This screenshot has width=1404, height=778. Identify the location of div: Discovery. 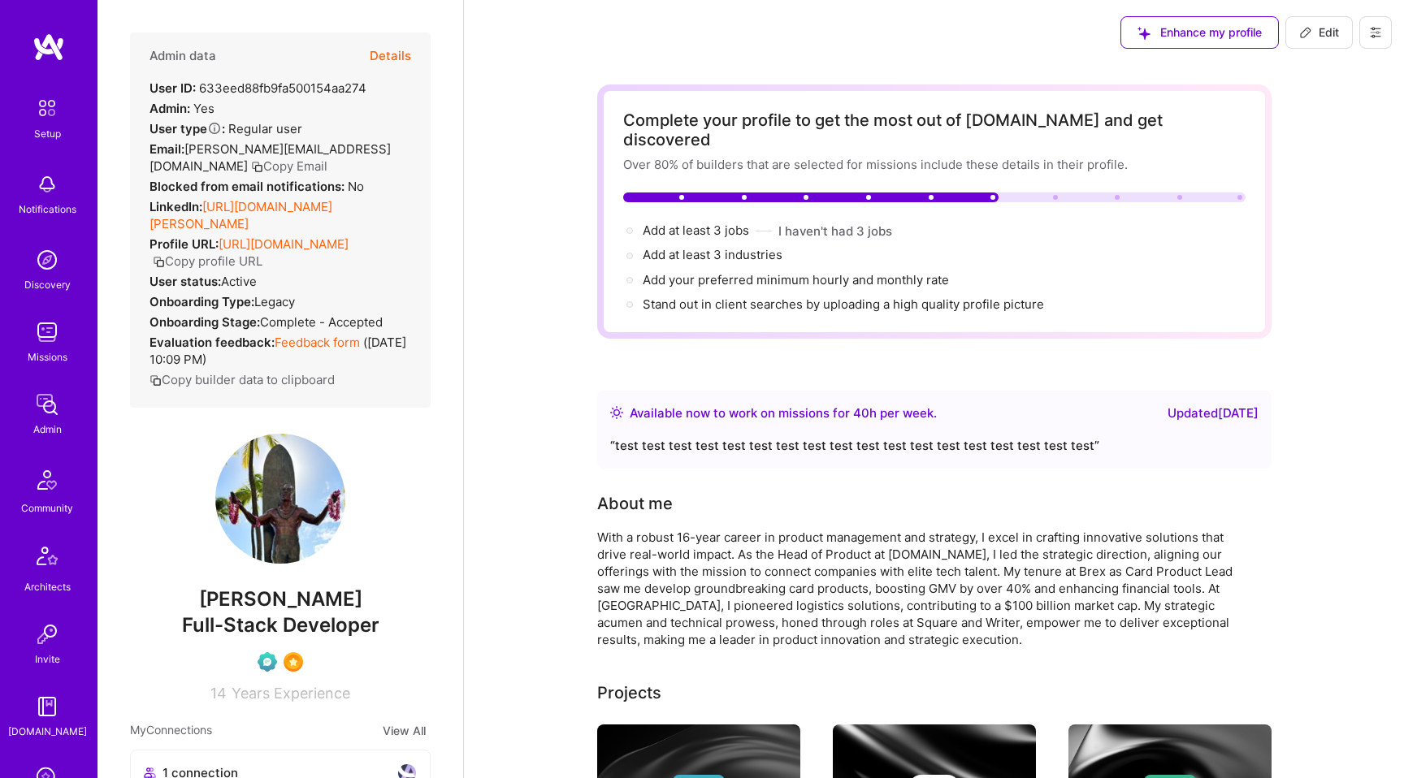
(47, 284).